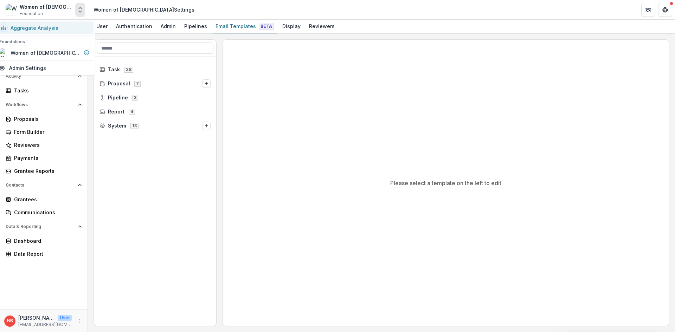  I want to click on div: Task28, so click(155, 70).